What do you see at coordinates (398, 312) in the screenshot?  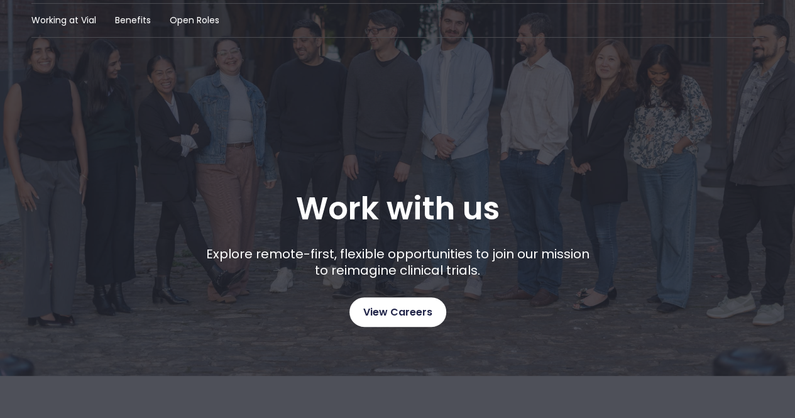 I see `span: View Careers` at bounding box center [398, 312].